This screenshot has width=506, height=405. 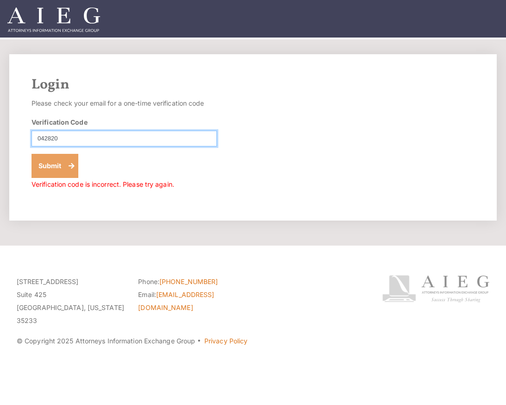 I want to click on img: Attorneys Information Exchange Group, so click(x=54, y=19).